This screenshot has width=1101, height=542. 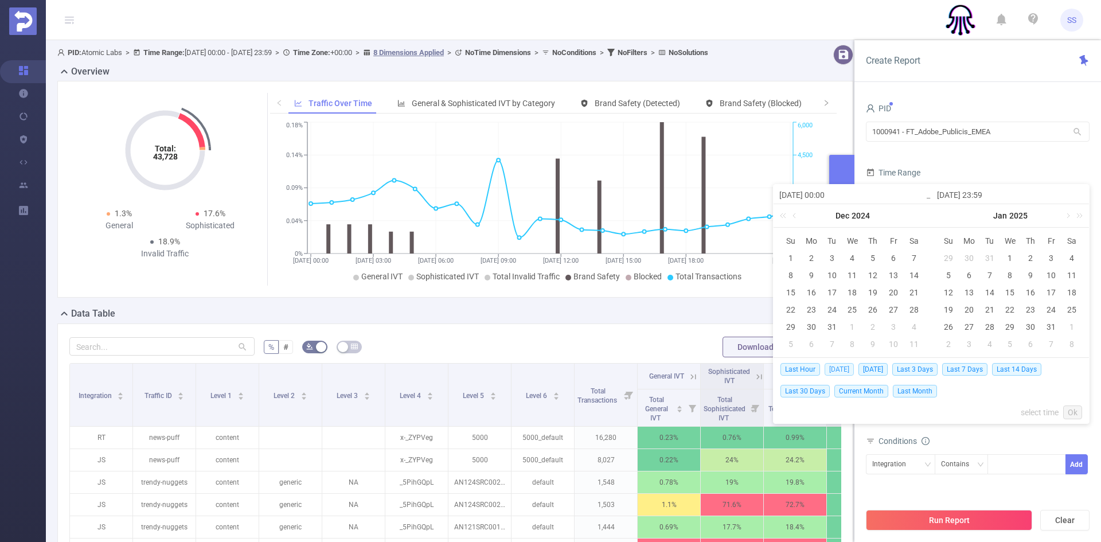 I want to click on b: No Conditions, so click(x=574, y=52).